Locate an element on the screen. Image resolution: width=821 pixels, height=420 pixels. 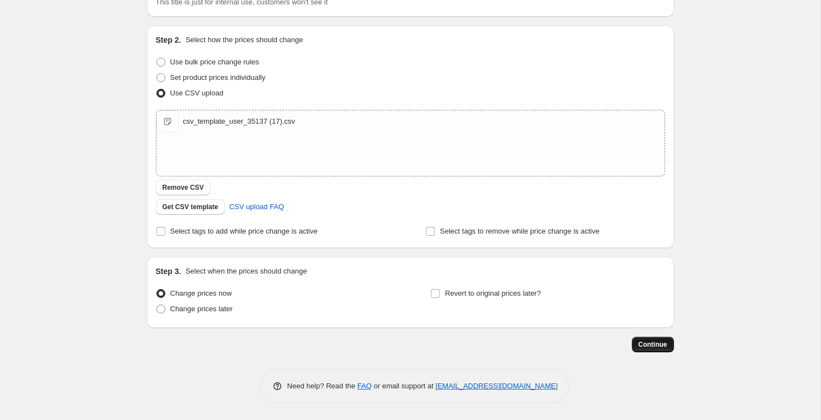
h2: Step 3. is located at coordinates (169, 271).